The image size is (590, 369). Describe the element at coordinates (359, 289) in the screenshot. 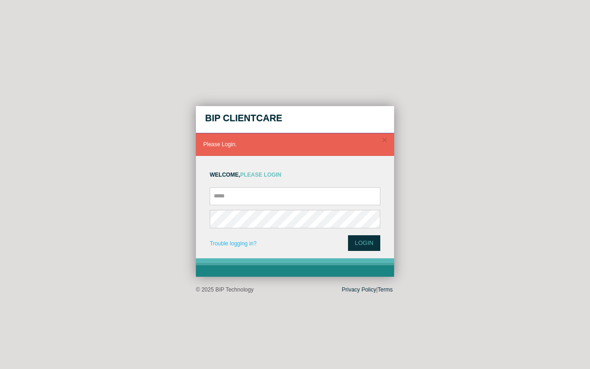

I see `a: Privacy Policy` at that location.